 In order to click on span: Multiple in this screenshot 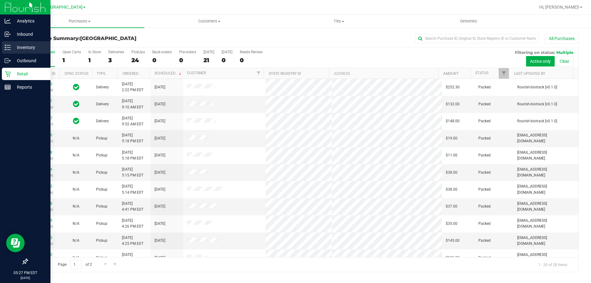, I will do `click(565, 52)`.